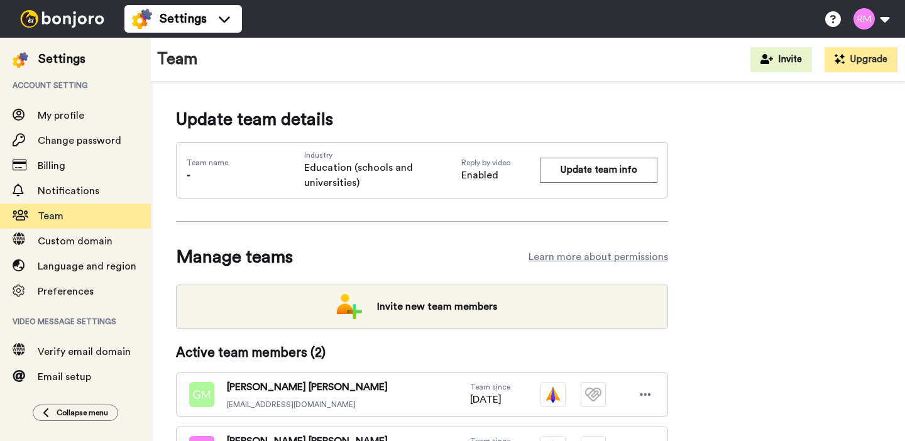 The width and height of the screenshot is (905, 441). Describe the element at coordinates (781, 60) in the screenshot. I see `a: Invite` at that location.